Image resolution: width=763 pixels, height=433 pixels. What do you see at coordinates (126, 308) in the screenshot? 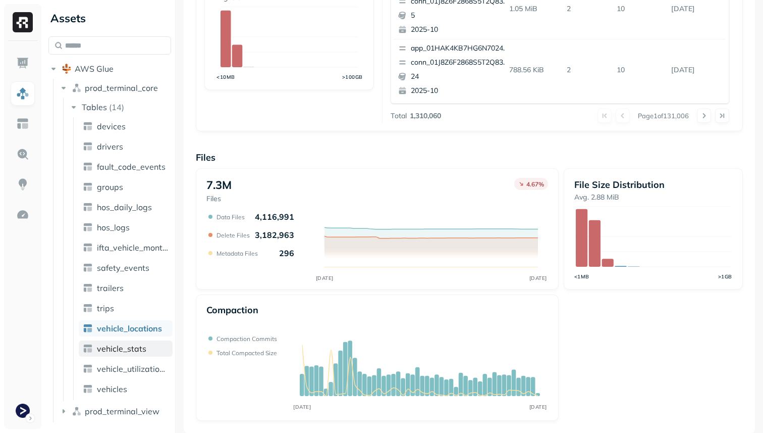
I see `a: trips` at bounding box center [126, 308].